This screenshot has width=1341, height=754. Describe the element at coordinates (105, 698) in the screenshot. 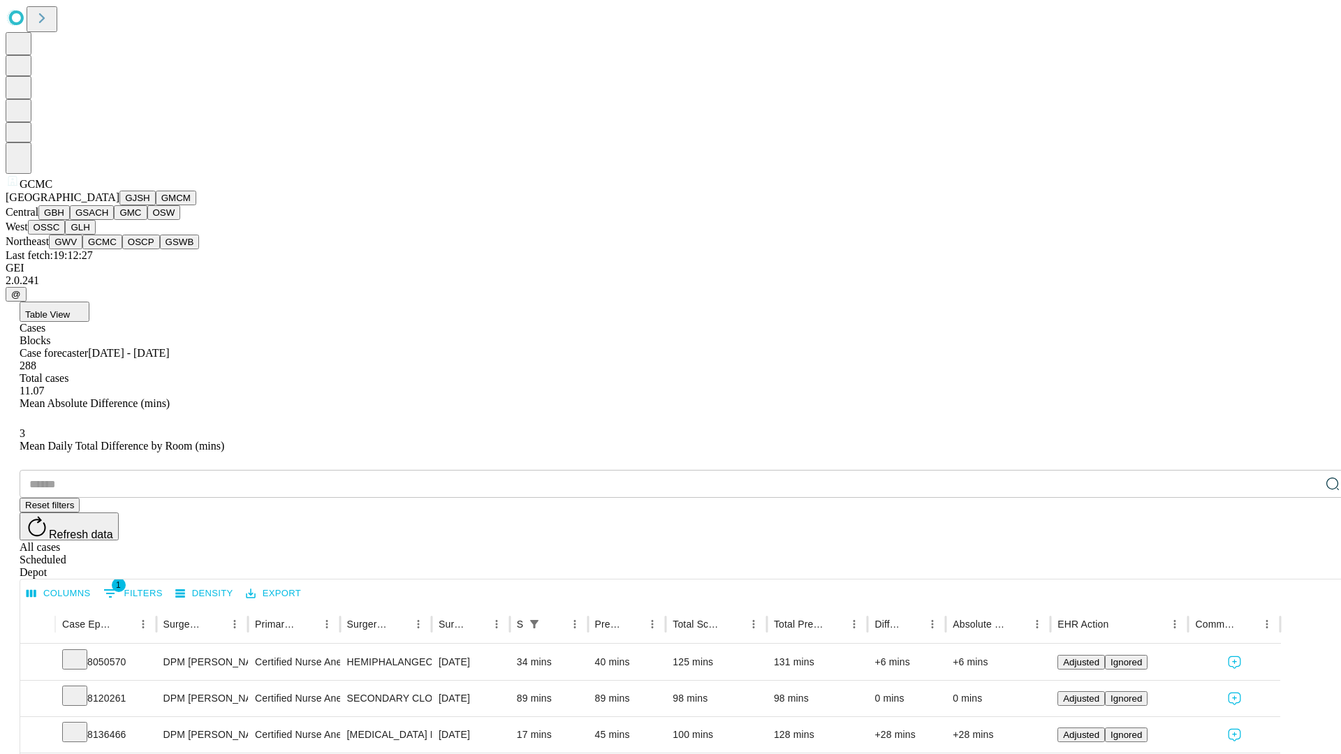

I see `div: 8120261` at that location.